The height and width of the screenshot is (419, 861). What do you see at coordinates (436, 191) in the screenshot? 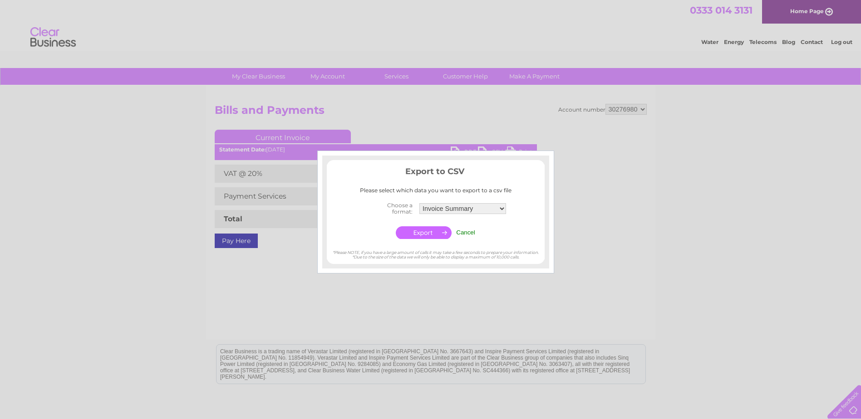
I see `div: Please select which data you want to export to a csv file` at bounding box center [436, 191].